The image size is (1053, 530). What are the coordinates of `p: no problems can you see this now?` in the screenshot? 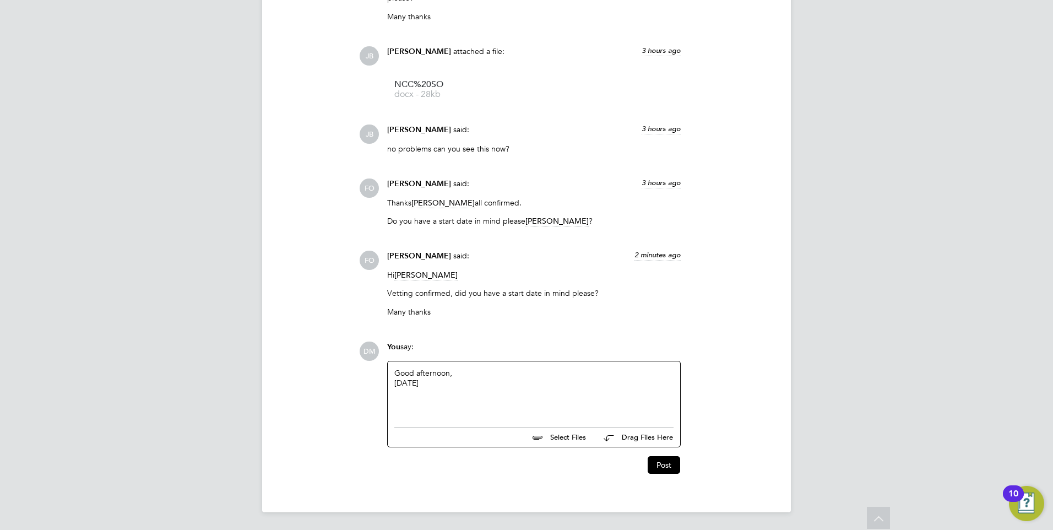 It's located at (534, 149).